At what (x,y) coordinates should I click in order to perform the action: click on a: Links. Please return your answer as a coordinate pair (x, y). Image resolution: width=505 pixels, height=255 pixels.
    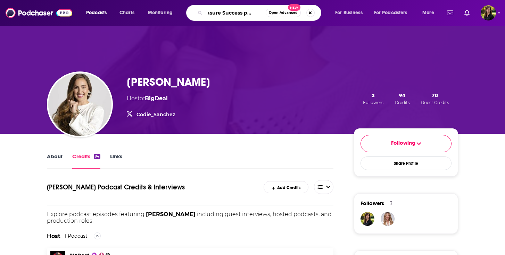
    Looking at the image, I should click on (116, 161).